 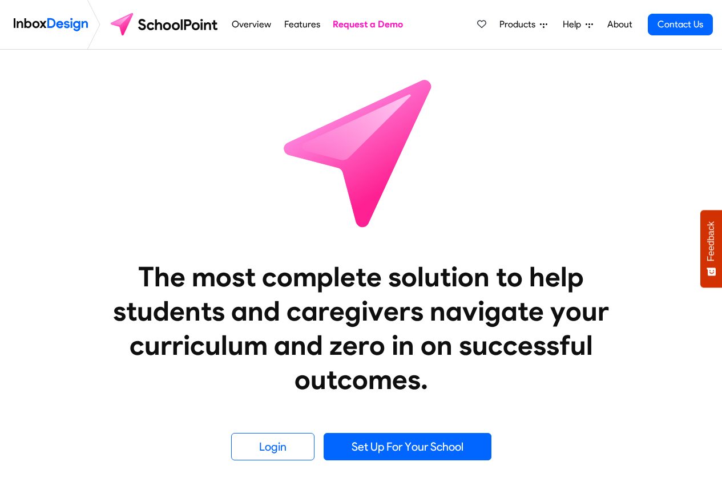 What do you see at coordinates (574, 25) in the screenshot?
I see `span: Help` at bounding box center [574, 25].